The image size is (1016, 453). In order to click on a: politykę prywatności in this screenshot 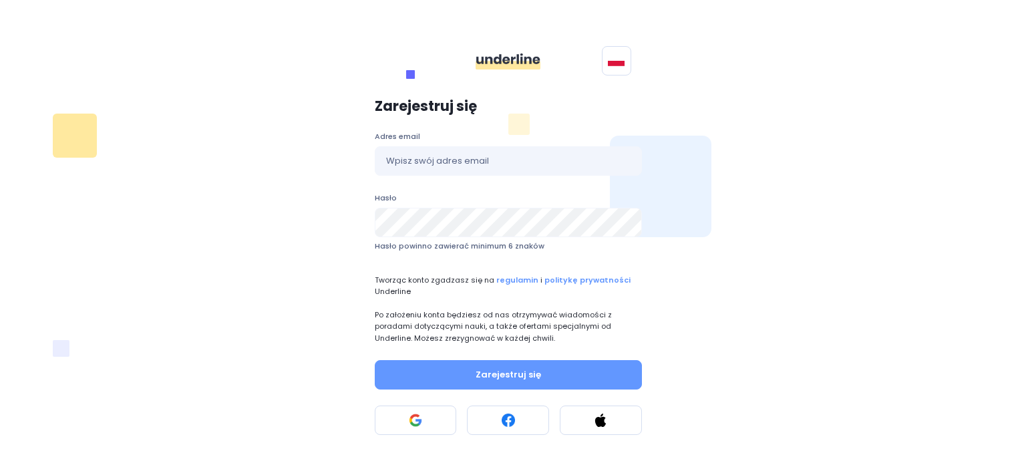, I will do `click(587, 280)`.